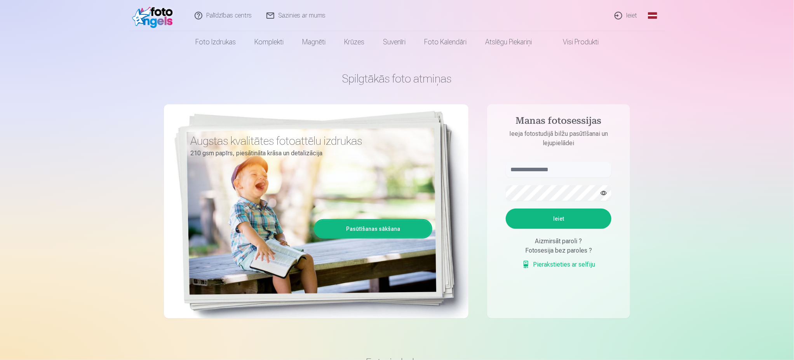 The width and height of the screenshot is (794, 360). I want to click on a: Foto kalendāri, so click(445, 42).